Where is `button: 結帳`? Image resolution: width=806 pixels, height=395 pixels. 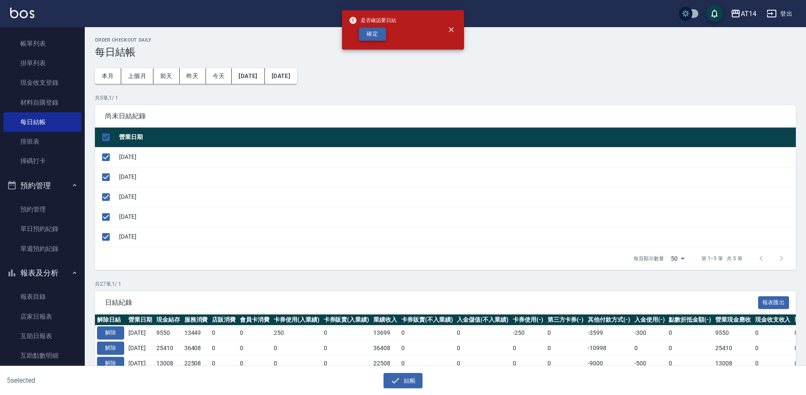
button: 結帳 is located at coordinates (403, 380).